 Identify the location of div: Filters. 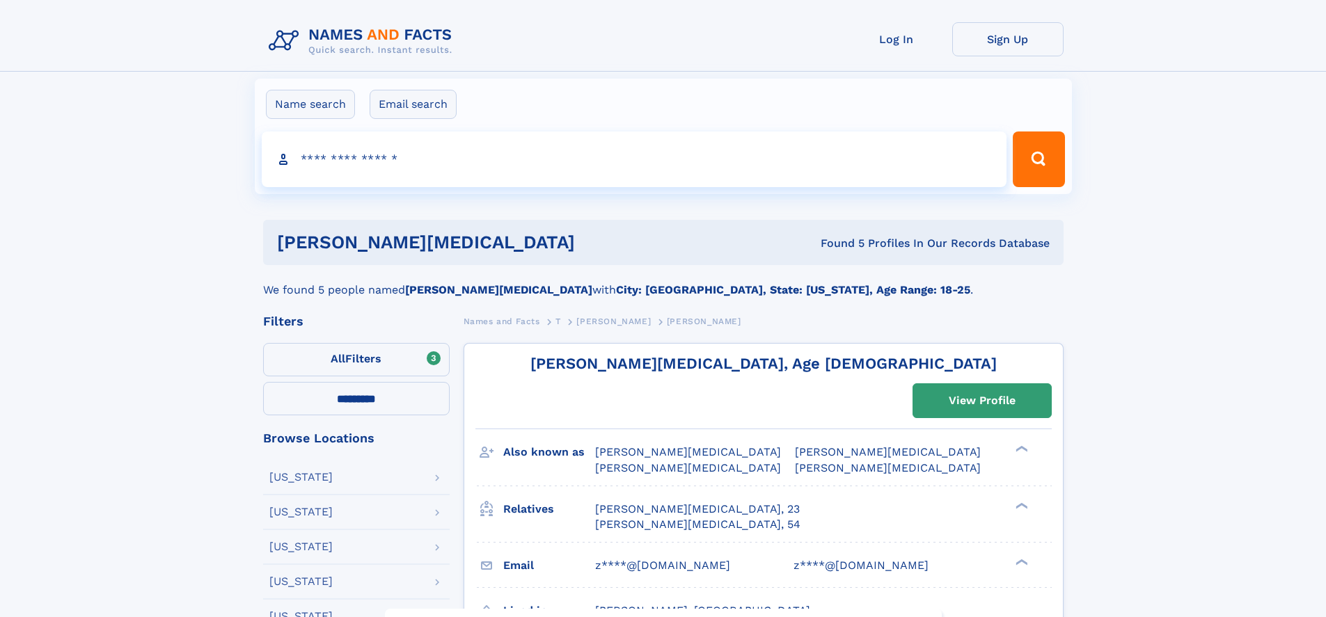
(356, 321).